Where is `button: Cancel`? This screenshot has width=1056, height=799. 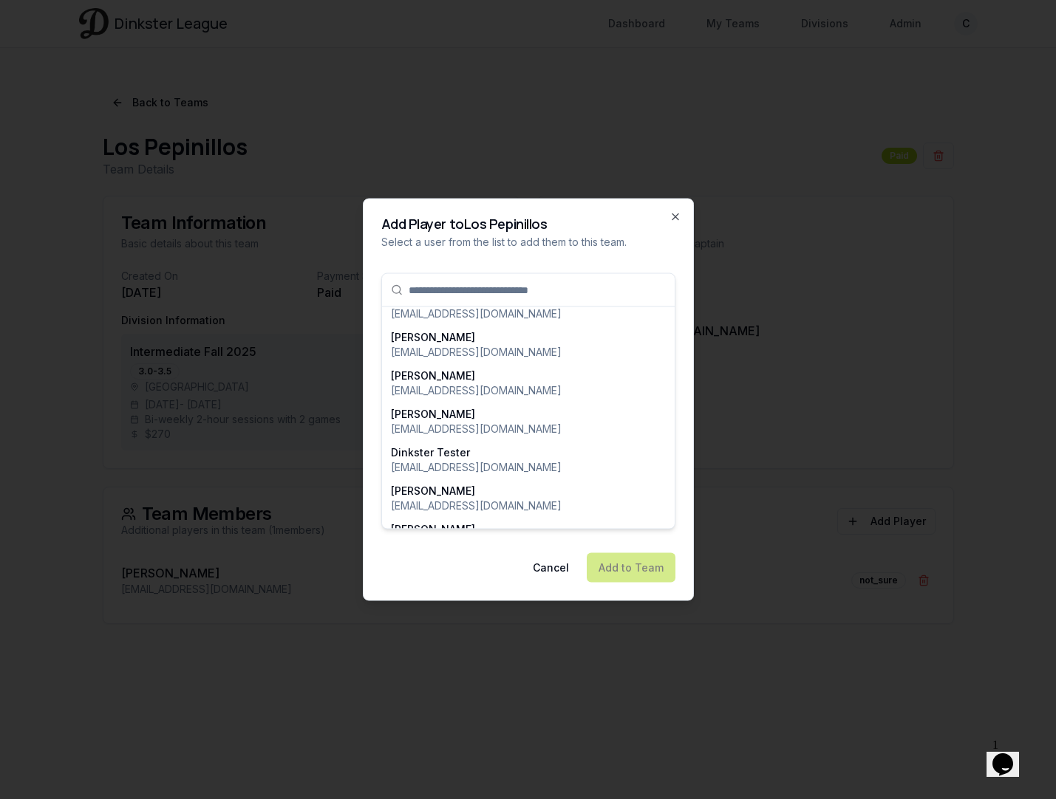 button: Cancel is located at coordinates (550, 568).